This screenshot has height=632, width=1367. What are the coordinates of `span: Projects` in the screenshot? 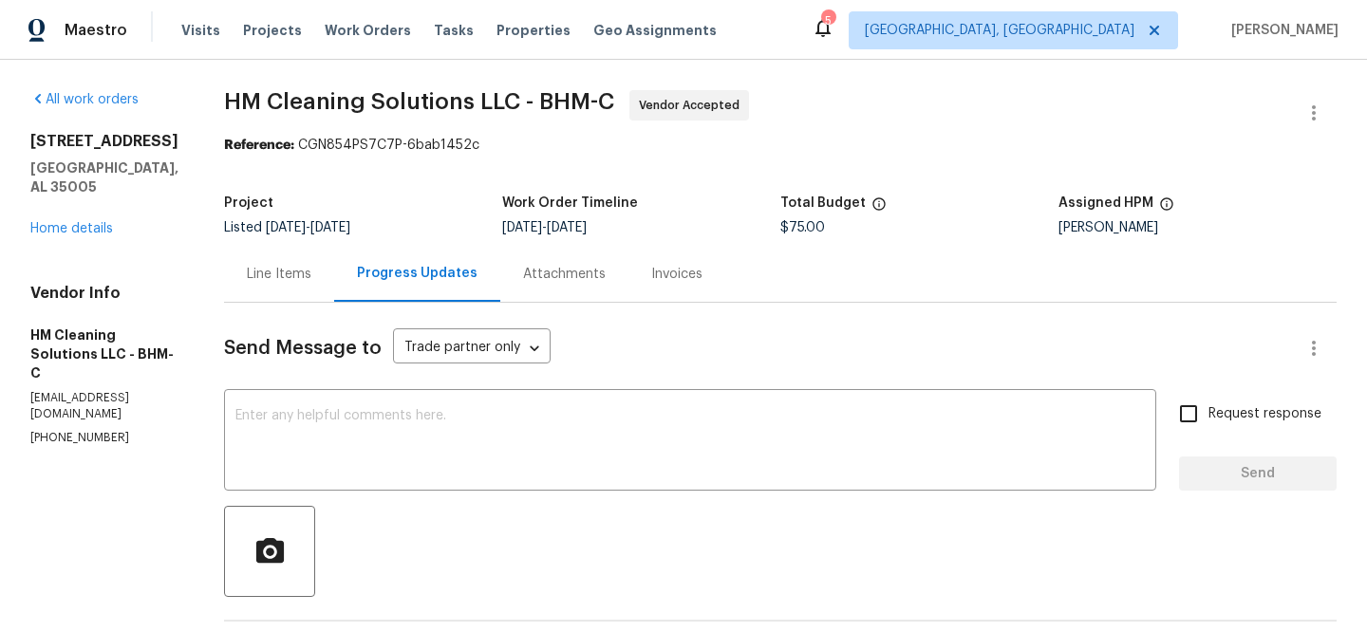 It's located at (273, 30).